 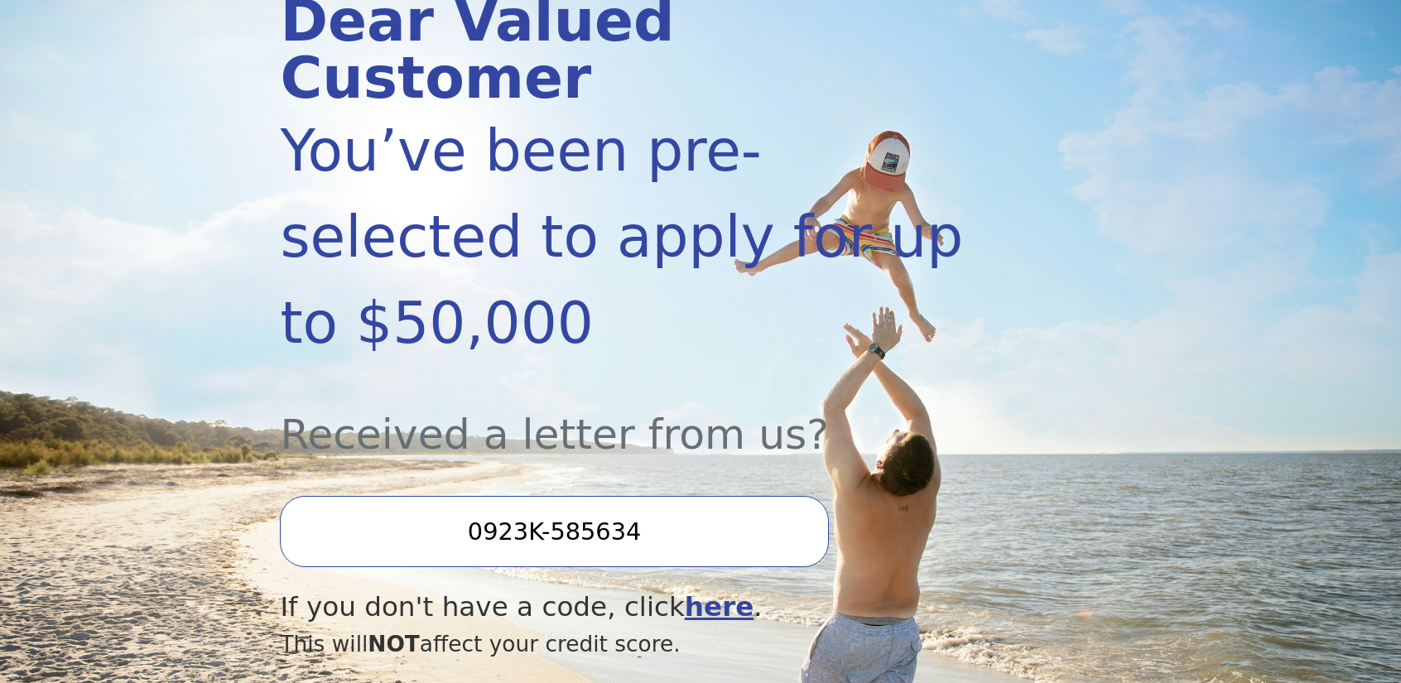 I want to click on div: If you don't have a code, click ., so click(x=637, y=607).